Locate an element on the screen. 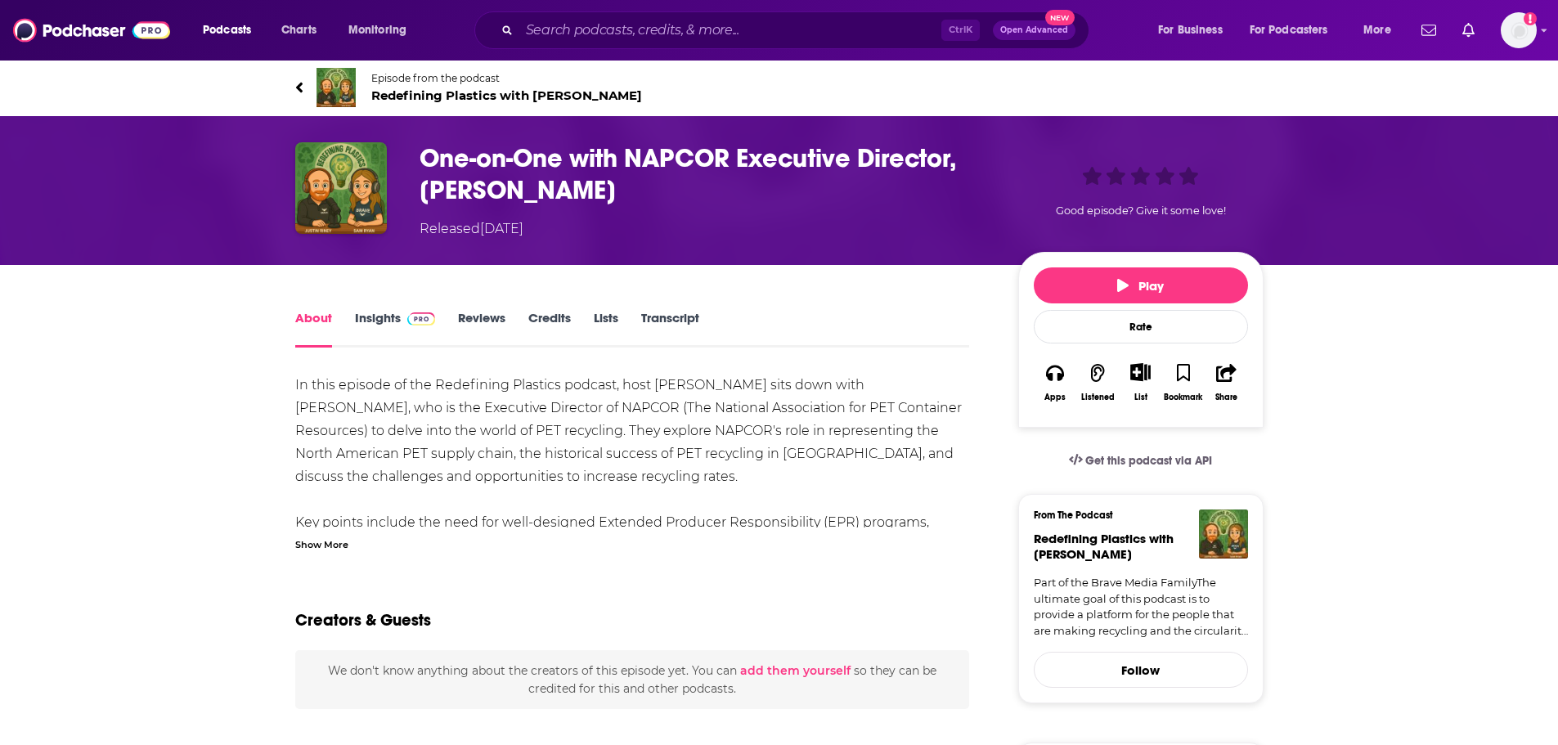 Image resolution: width=1558 pixels, height=745 pixels. span: Logged in as jkoshea is located at coordinates (1518, 30).